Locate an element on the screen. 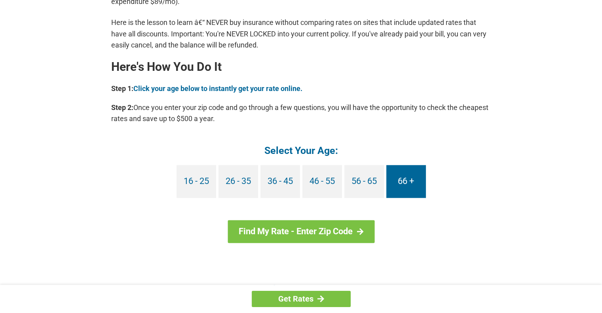  h4: Select Your Age: is located at coordinates (301, 150).